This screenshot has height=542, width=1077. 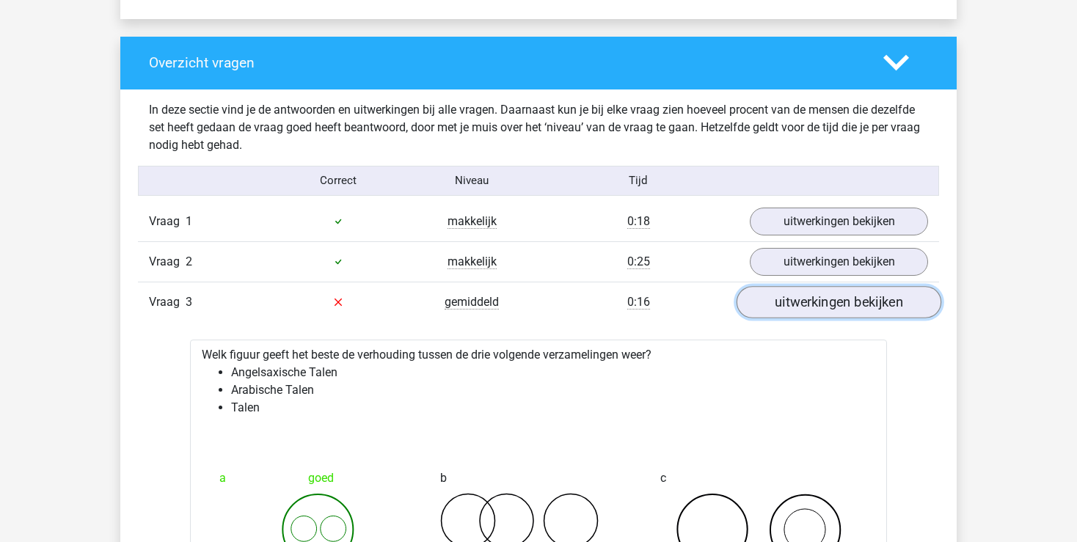 What do you see at coordinates (189, 261) in the screenshot?
I see `span: 2` at bounding box center [189, 261].